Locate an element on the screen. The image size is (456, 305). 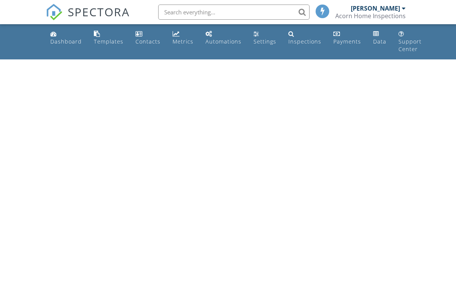
a: Dashboard is located at coordinates (66, 38).